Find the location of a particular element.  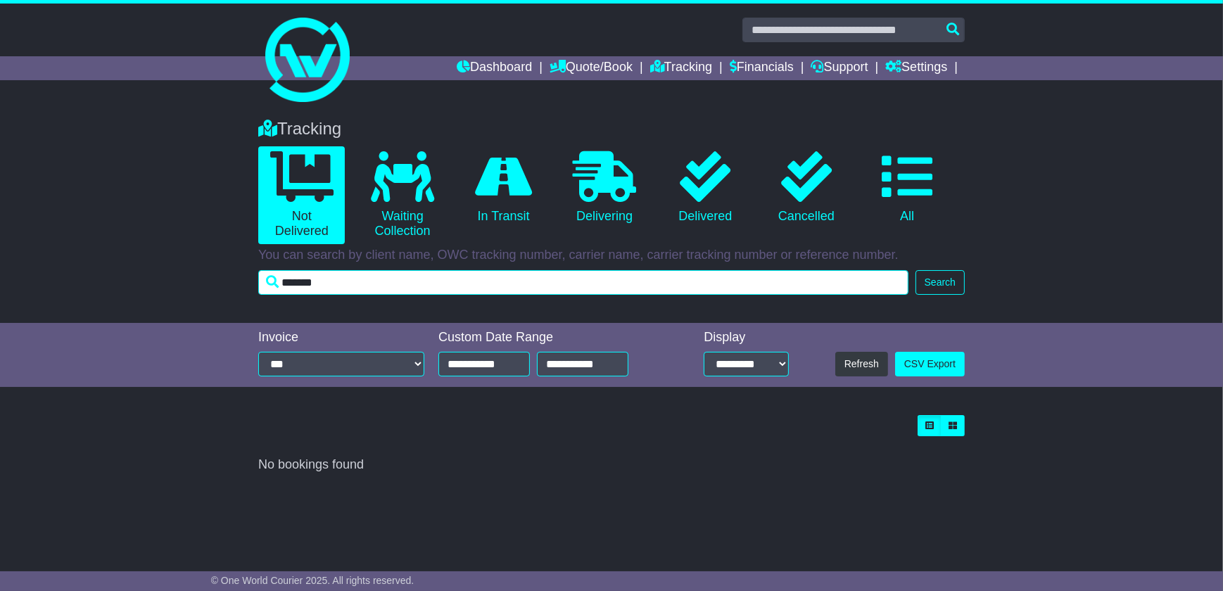

a: Not Delivered is located at coordinates (301, 195).